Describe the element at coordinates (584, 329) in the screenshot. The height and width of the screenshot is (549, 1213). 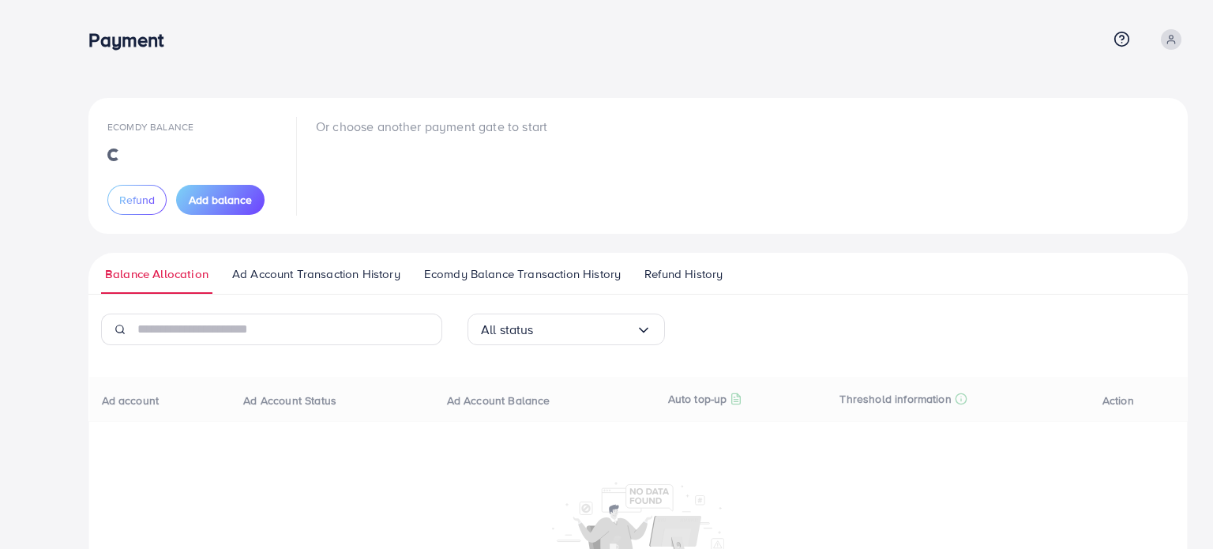
I see `input: Search for option` at that location.